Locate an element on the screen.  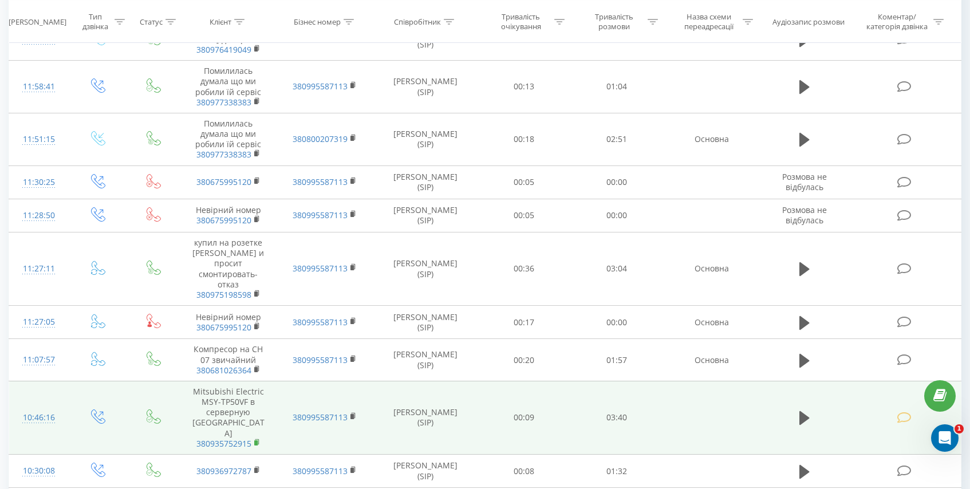
td: 01:04 is located at coordinates (617, 87).